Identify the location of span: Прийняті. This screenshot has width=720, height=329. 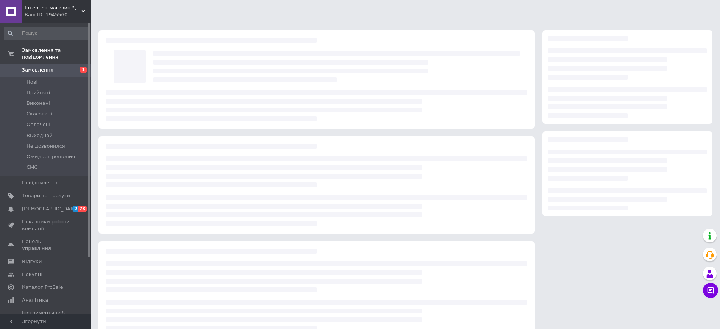
(38, 93).